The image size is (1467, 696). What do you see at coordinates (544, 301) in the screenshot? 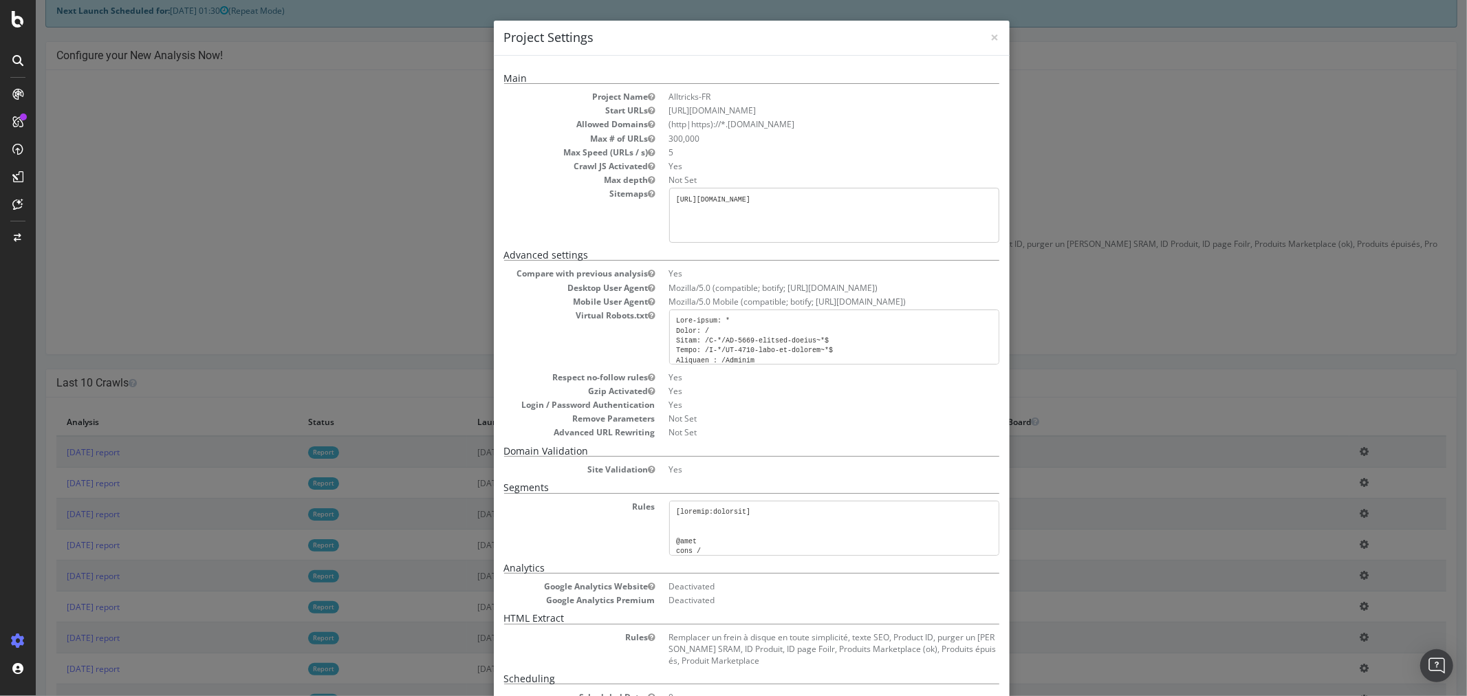
I see `dt: Mobile User Agent` at bounding box center [544, 301].